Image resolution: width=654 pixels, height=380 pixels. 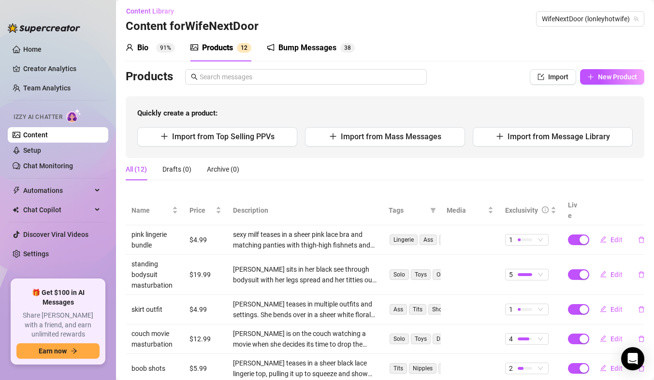 I want to click on div: Products, so click(x=218, y=48).